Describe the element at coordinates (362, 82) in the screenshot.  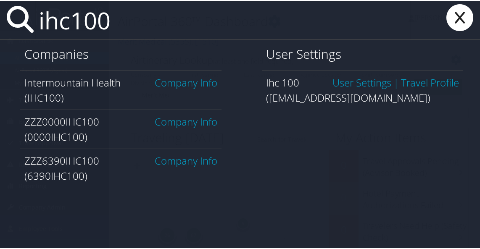
I see `a: User Settings` at that location.